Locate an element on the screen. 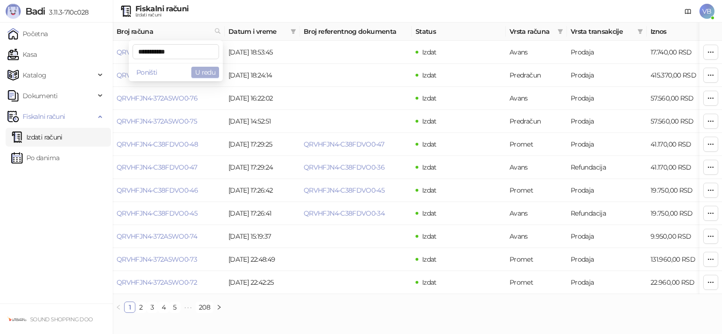 This screenshot has height=334, width=722. span: right is located at coordinates (219, 307).